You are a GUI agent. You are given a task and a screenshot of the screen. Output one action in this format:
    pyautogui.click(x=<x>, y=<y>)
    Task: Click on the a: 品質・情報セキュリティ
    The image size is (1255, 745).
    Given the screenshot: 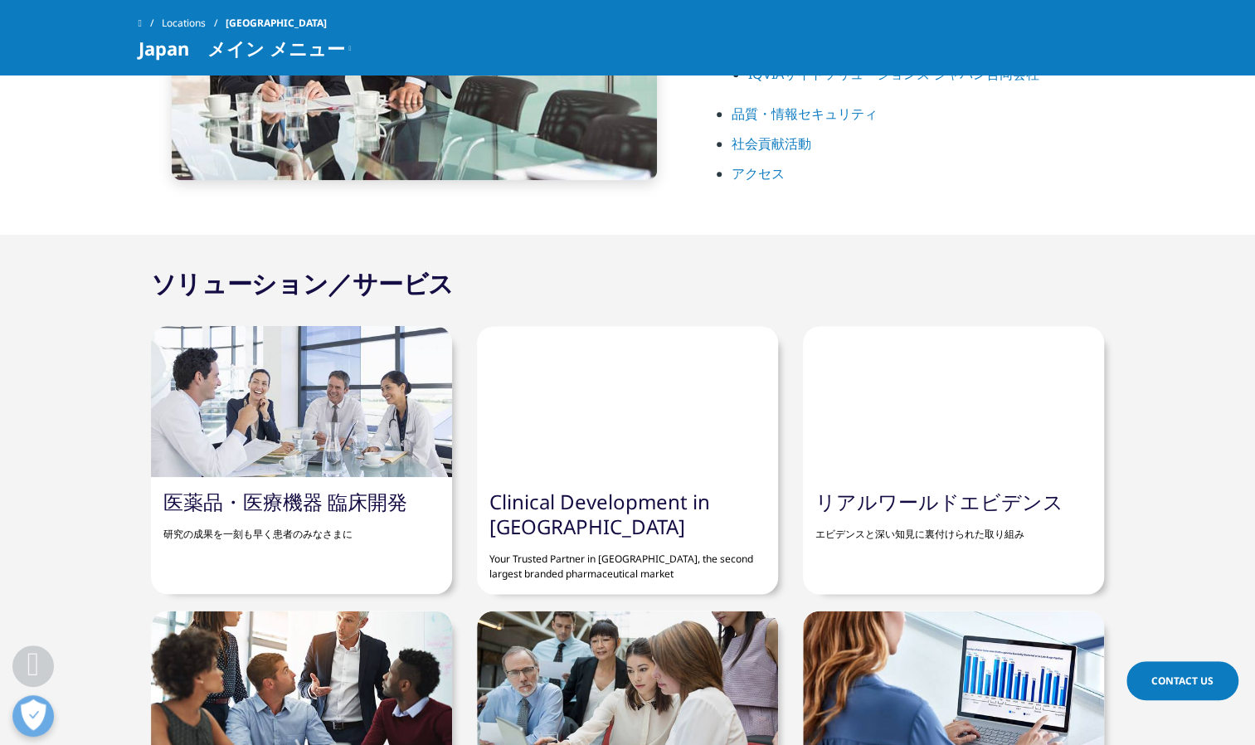 What is the action you would take?
    pyautogui.click(x=805, y=114)
    